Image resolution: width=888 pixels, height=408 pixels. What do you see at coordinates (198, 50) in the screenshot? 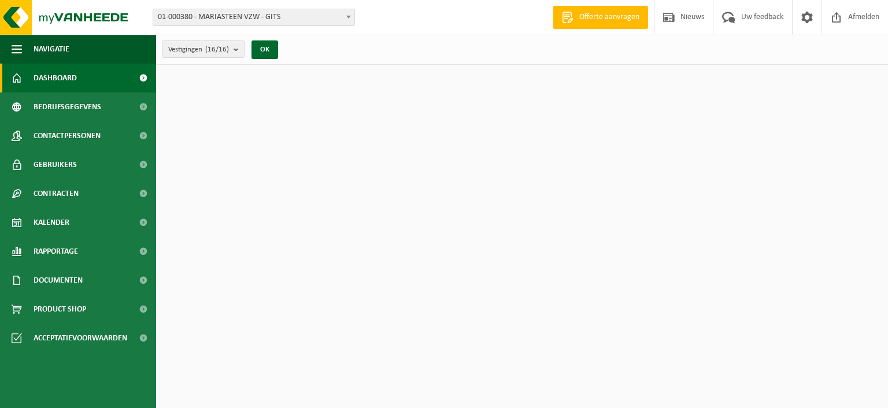
I see `span: Vestigingen` at bounding box center [198, 50].